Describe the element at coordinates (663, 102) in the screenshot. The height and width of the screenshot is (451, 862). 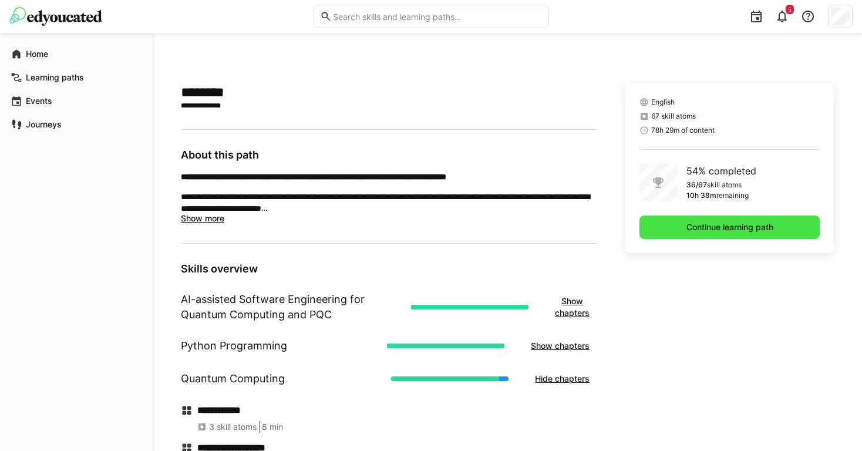
I see `span: English` at that location.